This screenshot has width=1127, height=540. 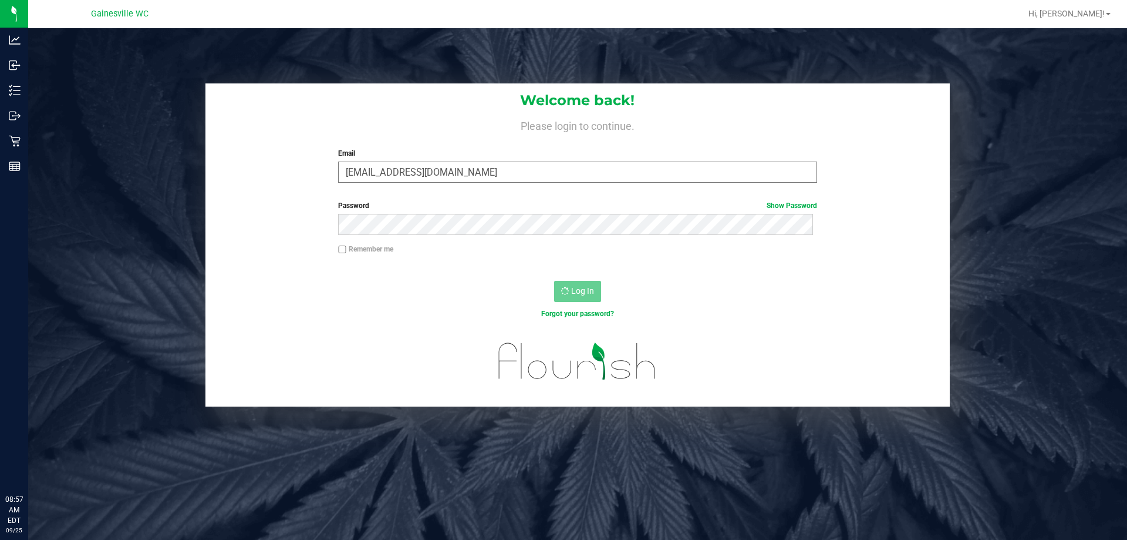 What do you see at coordinates (578, 100) in the screenshot?
I see `h1: Welcome back!` at bounding box center [578, 100].